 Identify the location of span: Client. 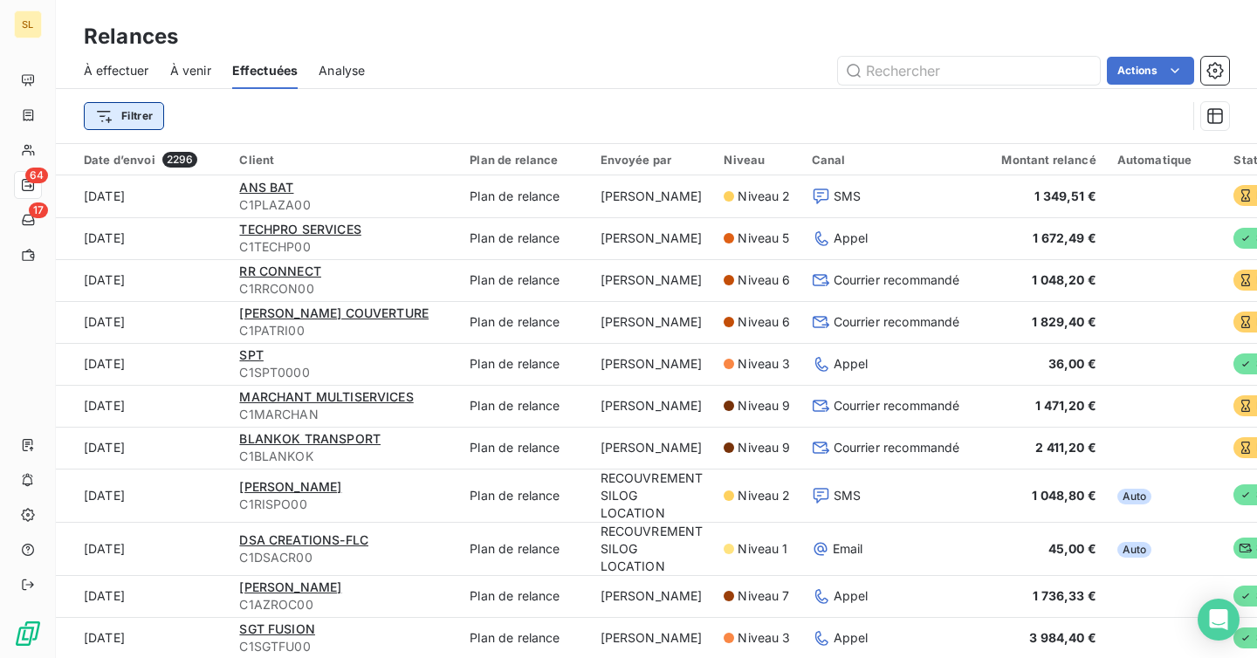
(257, 160).